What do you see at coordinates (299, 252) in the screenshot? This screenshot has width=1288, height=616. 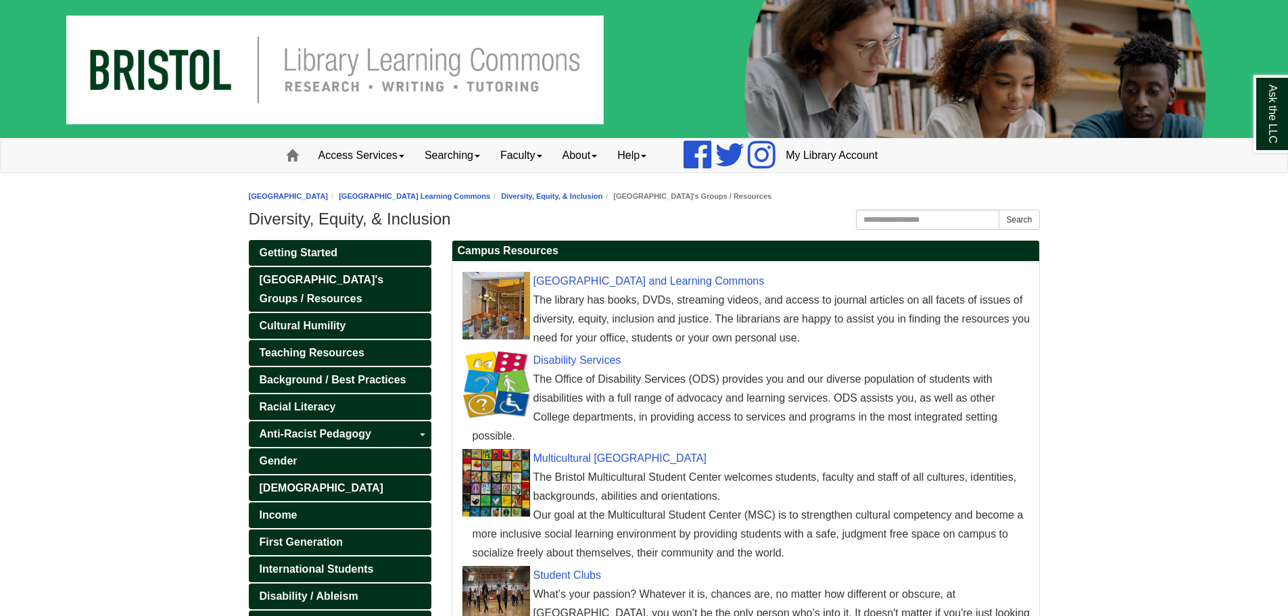 I see `span: Getting Started` at bounding box center [299, 252].